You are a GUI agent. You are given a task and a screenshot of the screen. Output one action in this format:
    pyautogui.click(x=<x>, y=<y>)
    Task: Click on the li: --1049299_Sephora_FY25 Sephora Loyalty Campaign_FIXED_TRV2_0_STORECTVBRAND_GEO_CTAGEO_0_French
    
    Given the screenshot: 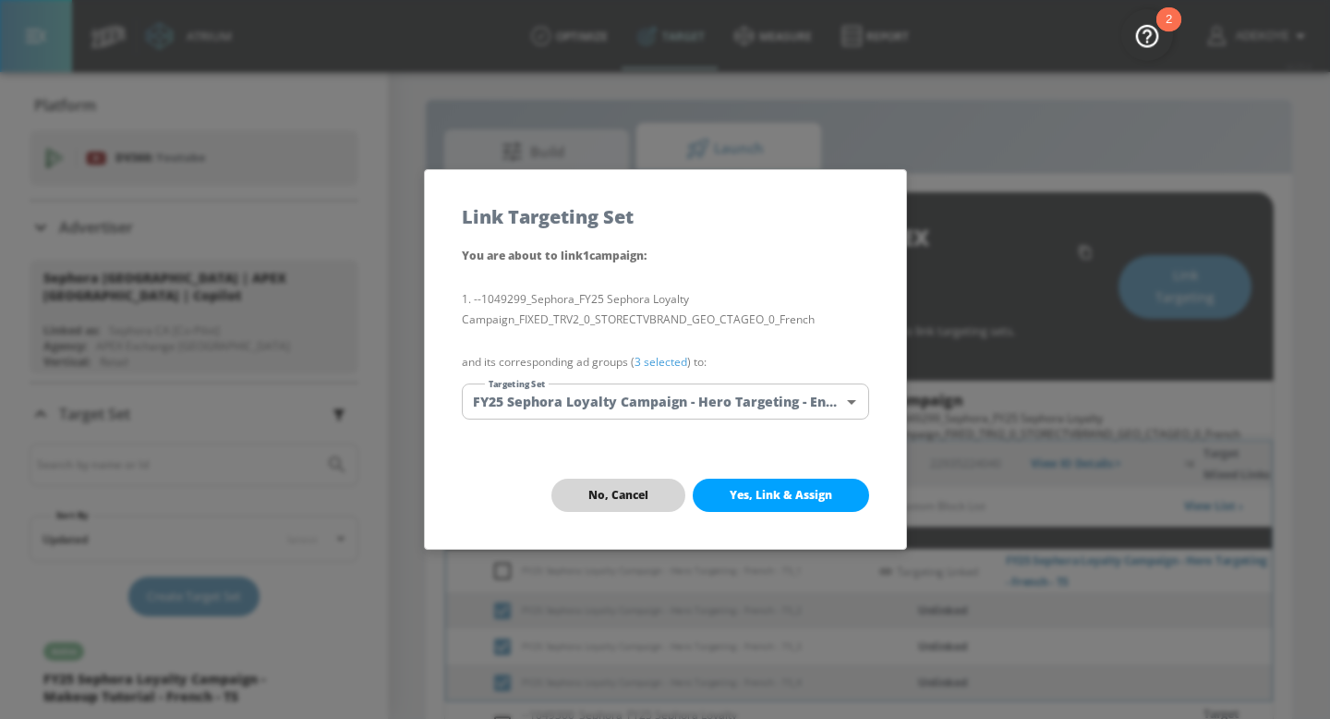 What is the action you would take?
    pyautogui.click(x=665, y=309)
    